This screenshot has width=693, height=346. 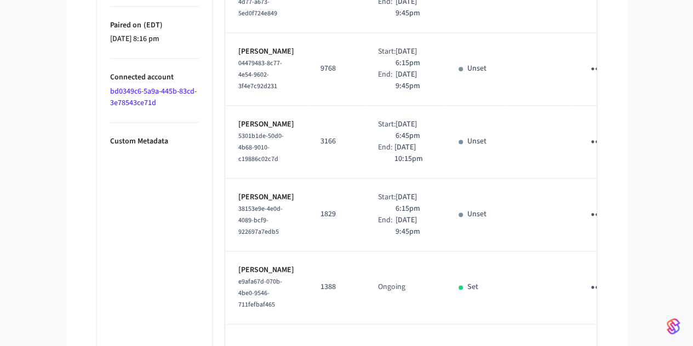 What do you see at coordinates (261, 147) in the screenshot?
I see `span: 5301b1de-50d0-4b68-9010-c19886c02c7d` at bounding box center [261, 147].